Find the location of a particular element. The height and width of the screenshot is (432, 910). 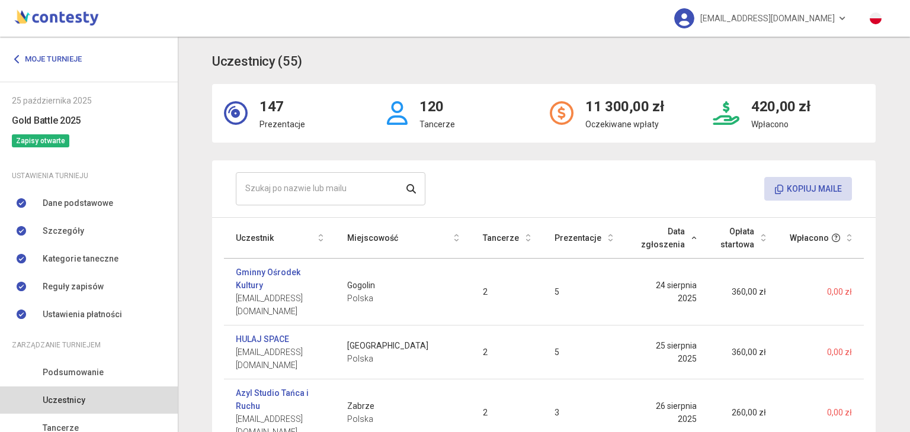

p: Oczekiwane wpłaty is located at coordinates (624, 124).